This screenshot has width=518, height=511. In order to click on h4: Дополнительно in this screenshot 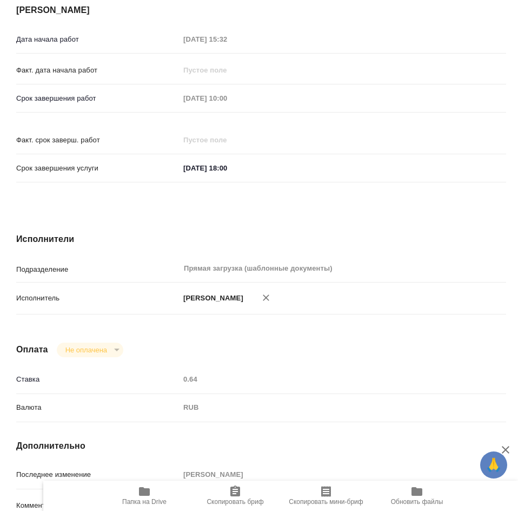, I will do `click(261, 446)`.